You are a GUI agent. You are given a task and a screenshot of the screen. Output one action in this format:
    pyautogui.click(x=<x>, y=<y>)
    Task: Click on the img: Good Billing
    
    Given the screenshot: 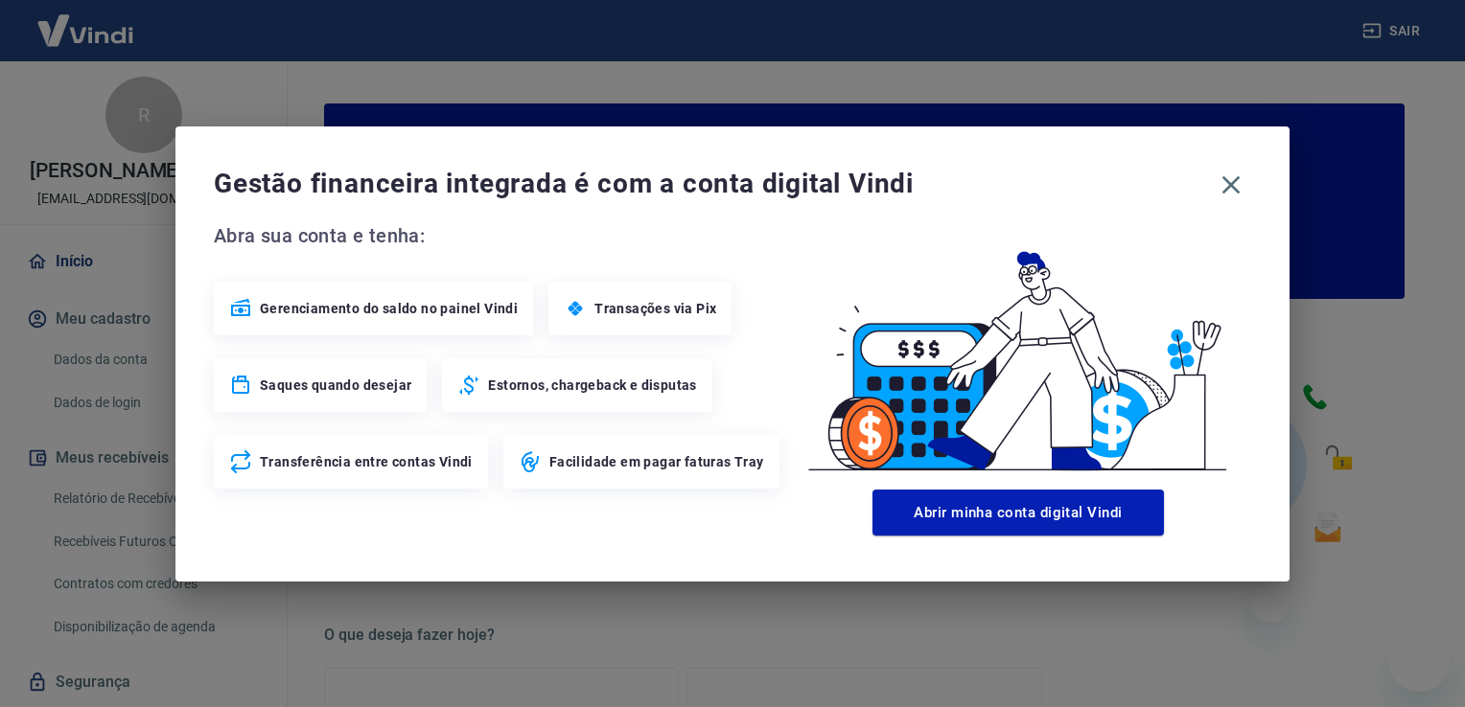 What is the action you would take?
    pyautogui.click(x=1018, y=351)
    